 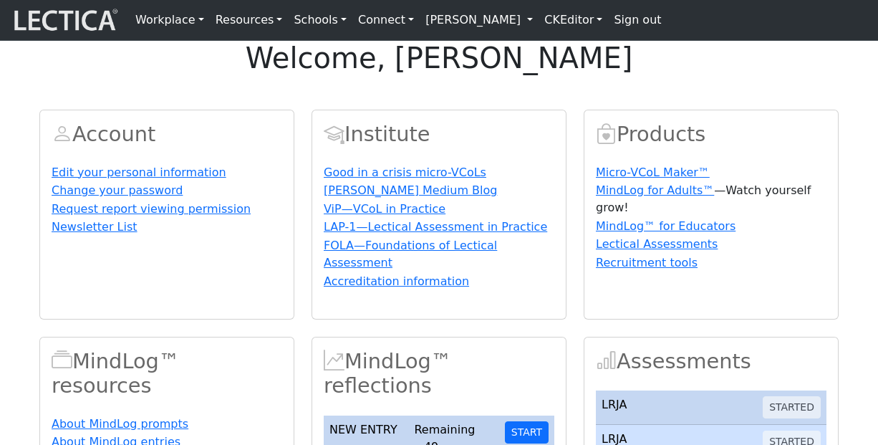 I want to click on a: Recruitment tools, so click(x=646, y=262).